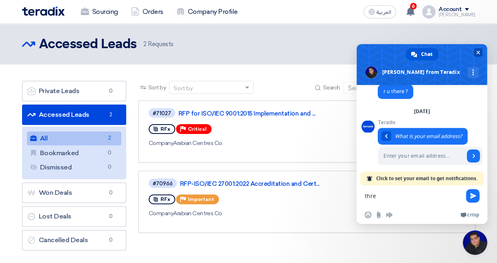 This screenshot has width=497, height=263. What do you see at coordinates (197, 129) in the screenshot?
I see `span: Critical` at bounding box center [197, 129].